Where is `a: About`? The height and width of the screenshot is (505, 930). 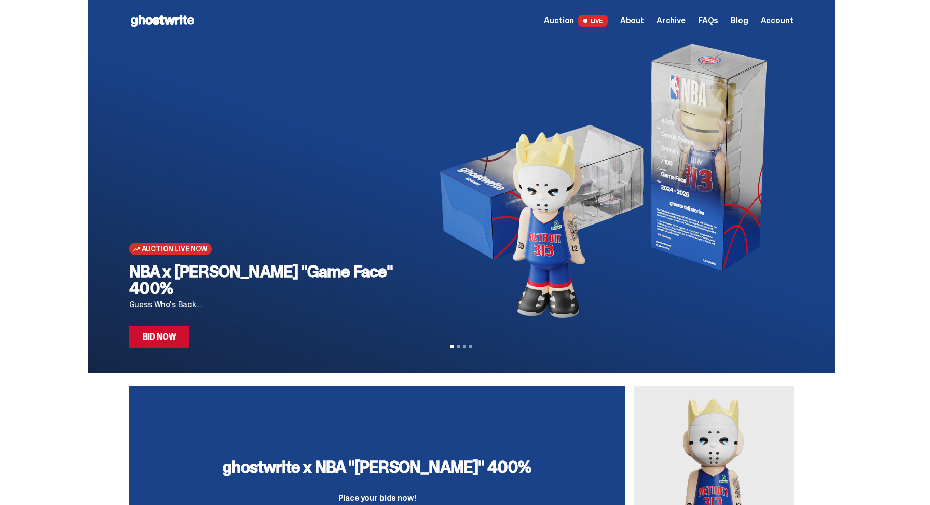
a: About is located at coordinates (632, 21).